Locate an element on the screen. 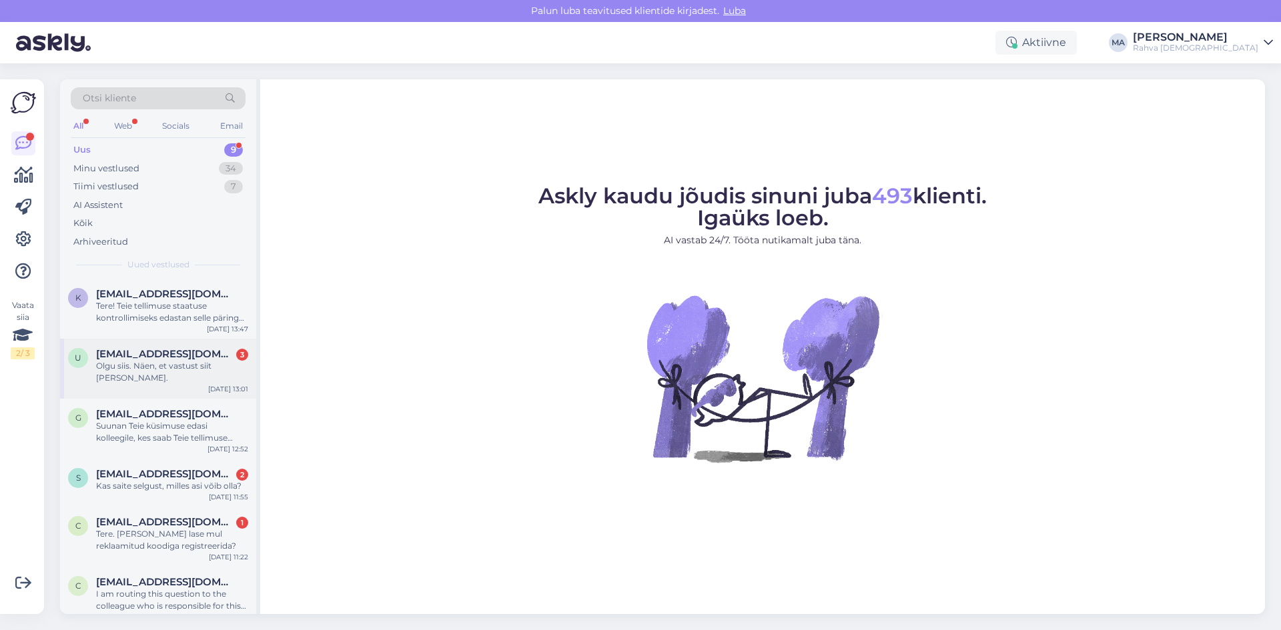 Image resolution: width=1281 pixels, height=630 pixels. div: Socials is located at coordinates (175, 126).